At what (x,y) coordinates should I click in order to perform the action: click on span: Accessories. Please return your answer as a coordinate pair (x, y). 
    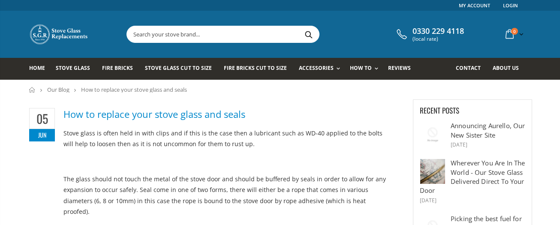
    Looking at the image, I should click on (316, 68).